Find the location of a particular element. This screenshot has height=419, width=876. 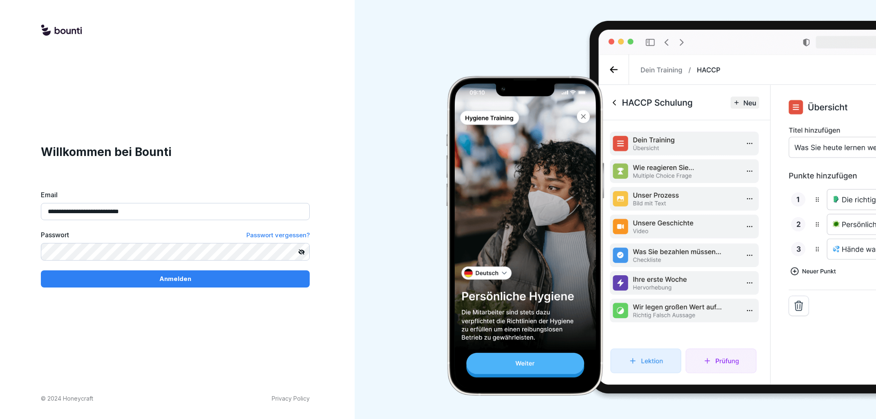

span: Passwort vergessen? is located at coordinates (278, 235).